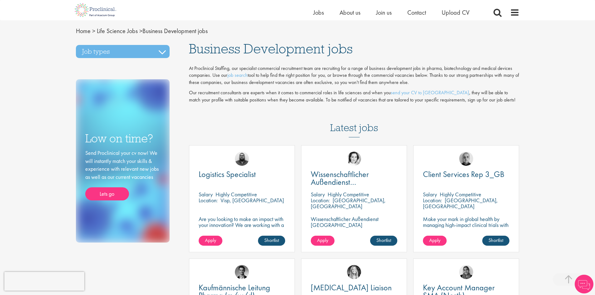  Describe the element at coordinates (242, 231) in the screenshot. I see `p: Are you looking to make an impact with your innovation? We are working with a well-established ph...` at that location.